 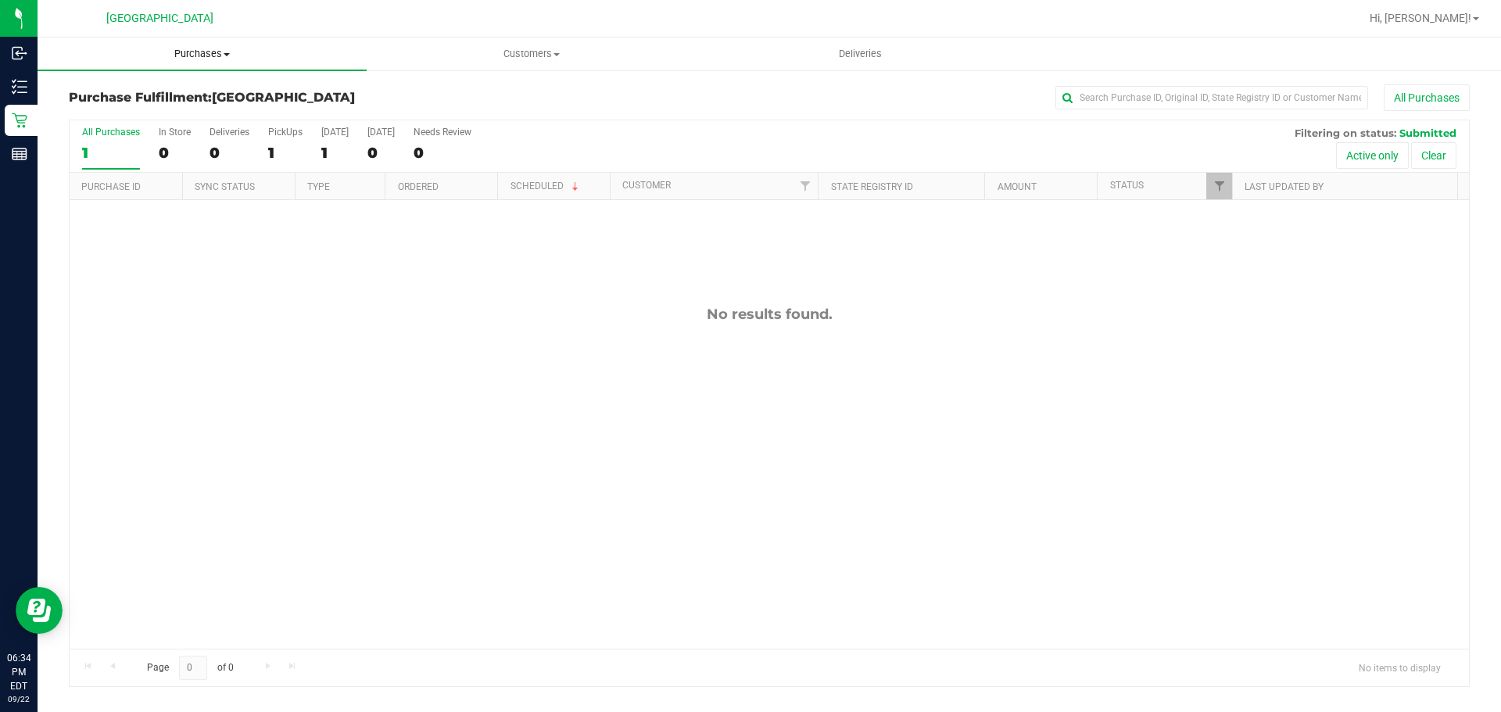 What do you see at coordinates (111, 132) in the screenshot?
I see `div: All Purchases` at bounding box center [111, 132].